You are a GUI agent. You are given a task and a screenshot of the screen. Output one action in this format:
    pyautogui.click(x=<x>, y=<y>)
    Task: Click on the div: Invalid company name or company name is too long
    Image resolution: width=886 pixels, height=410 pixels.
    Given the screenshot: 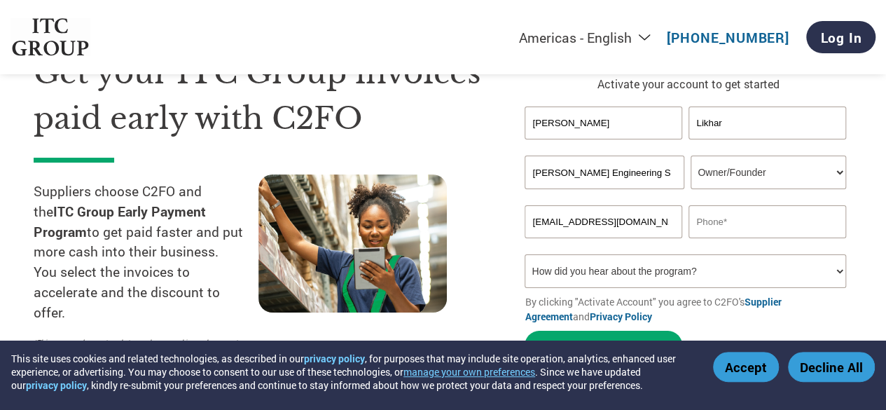 What is the action you would take?
    pyautogui.click(x=685, y=195)
    